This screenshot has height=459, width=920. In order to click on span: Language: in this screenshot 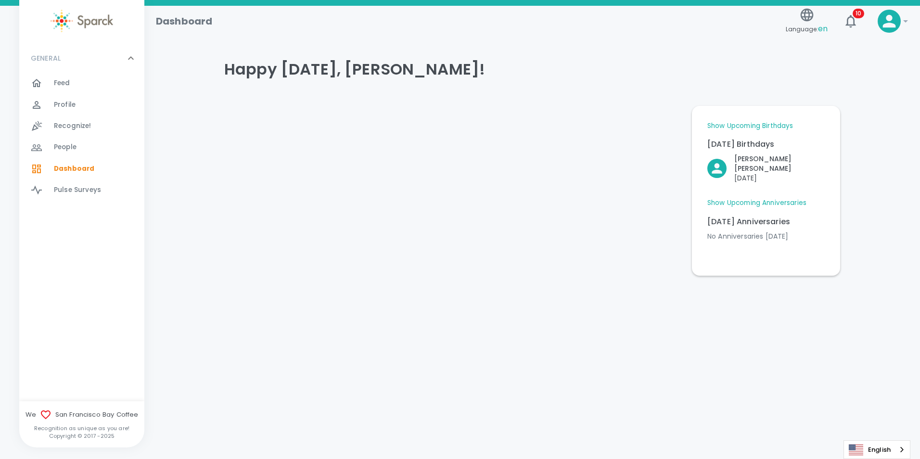, I will do `click(807, 29)`.